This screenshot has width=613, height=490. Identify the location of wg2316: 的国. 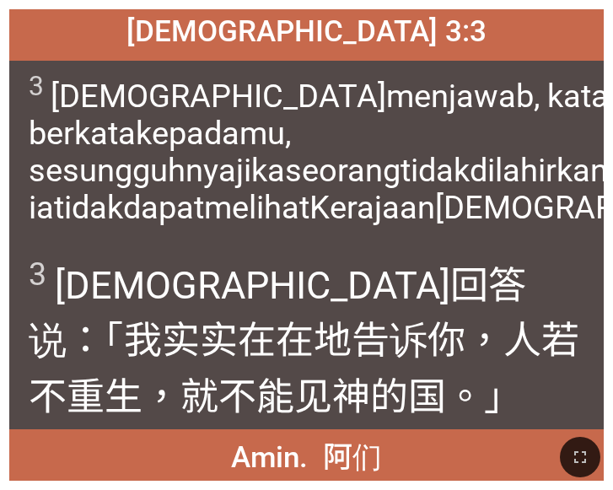
(446, 396).